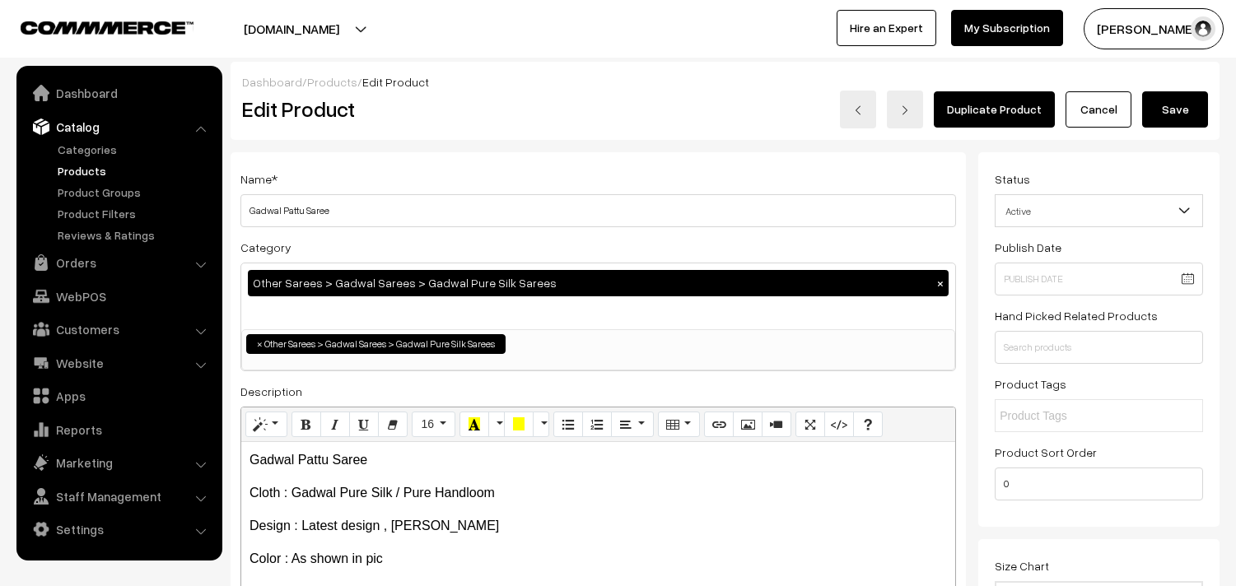 The image size is (1236, 586). What do you see at coordinates (1098, 484) in the screenshot?
I see `input: Enter Number` at bounding box center [1098, 484].